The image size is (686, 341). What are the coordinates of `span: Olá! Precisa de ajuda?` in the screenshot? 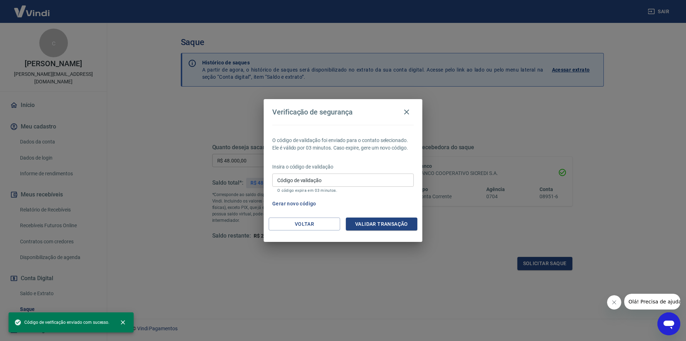 It's located at (32, 8).